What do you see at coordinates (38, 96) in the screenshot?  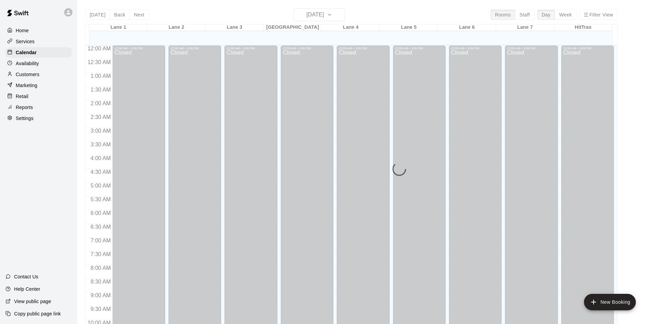 I see `div: Retail` at bounding box center [38, 96].